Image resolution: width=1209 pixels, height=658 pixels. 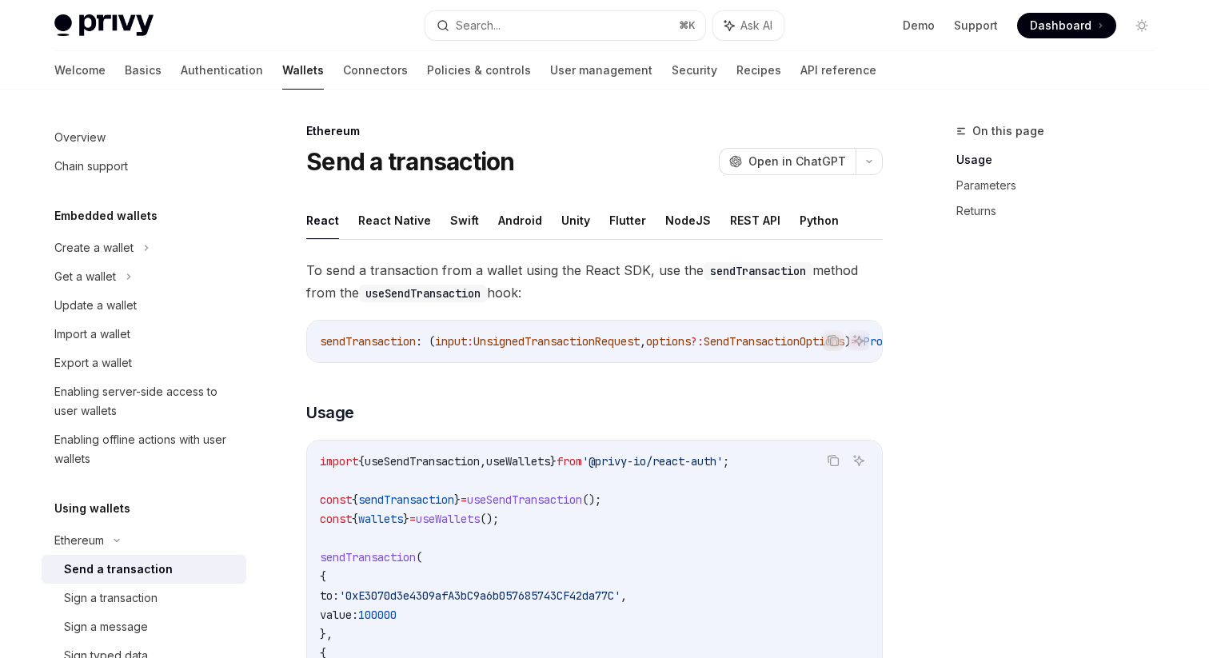 What do you see at coordinates (146, 449) in the screenshot?
I see `div: Enabling offline actions with user wallets` at bounding box center [146, 449].